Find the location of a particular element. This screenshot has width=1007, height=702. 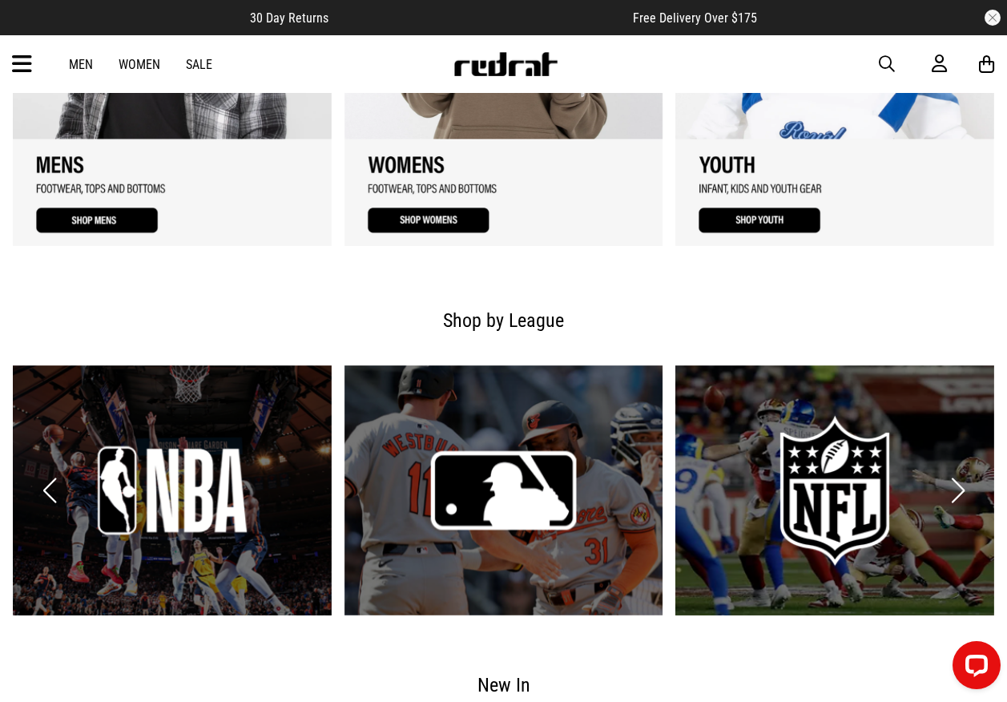

img: Redrat logo is located at coordinates (506, 64).